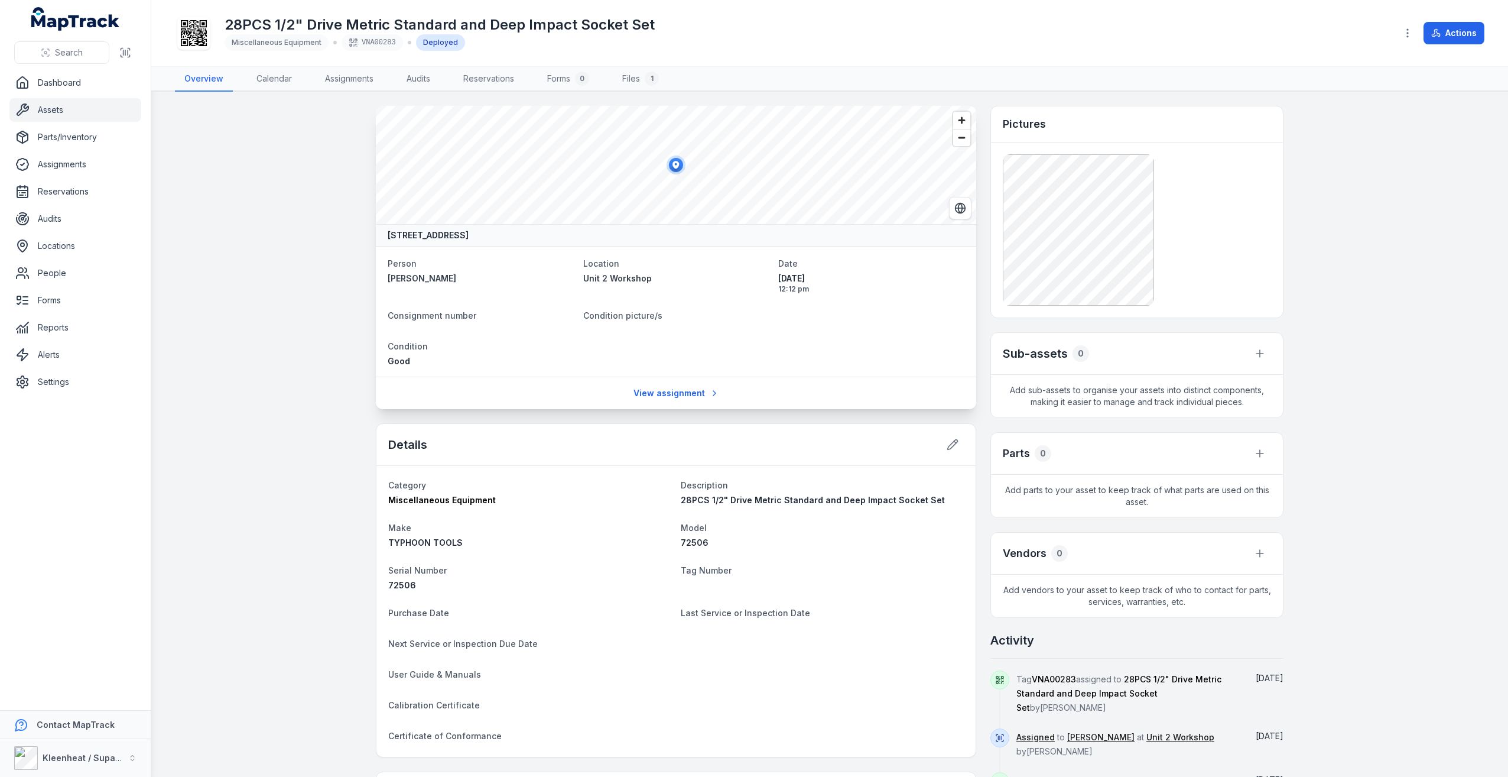  What do you see at coordinates (1036, 737) in the screenshot?
I see `a: Assigned` at bounding box center [1036, 737].